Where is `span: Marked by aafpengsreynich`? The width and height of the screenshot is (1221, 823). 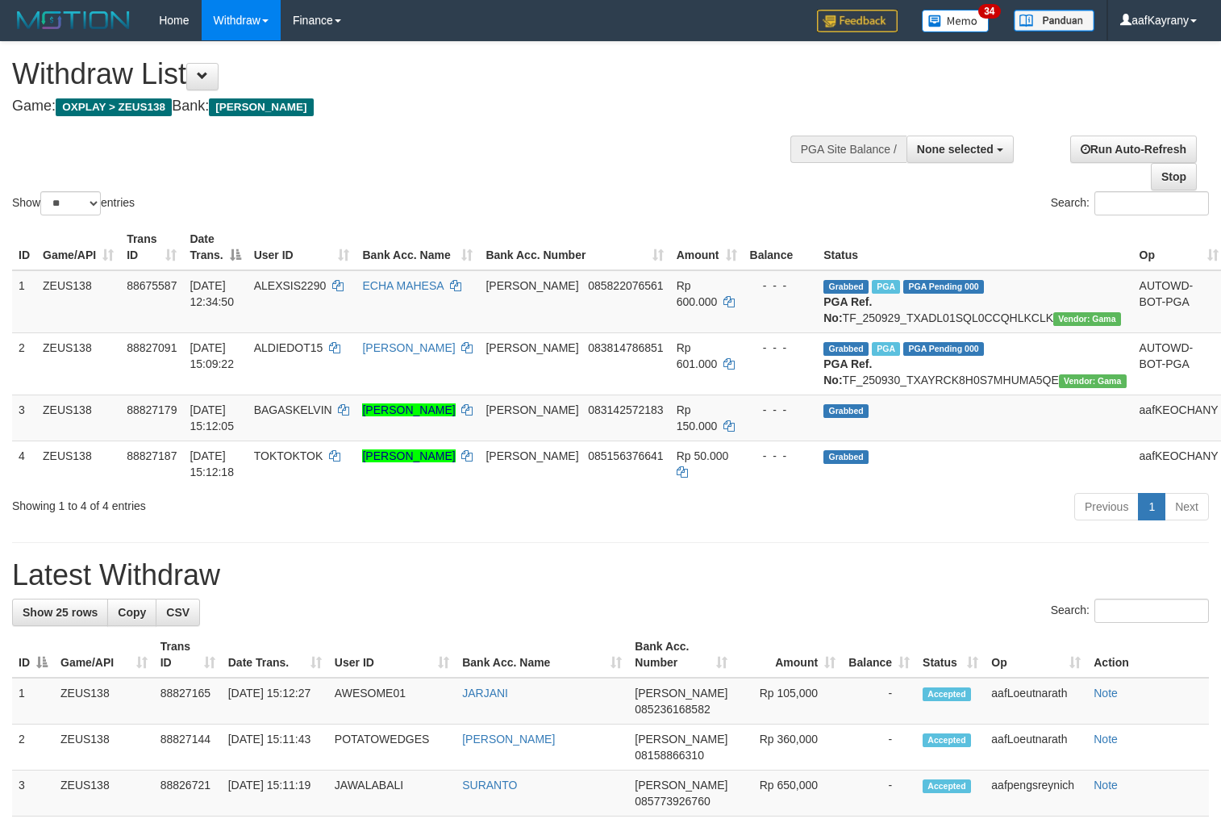
span: Marked by aafpengsreynich is located at coordinates (886, 286).